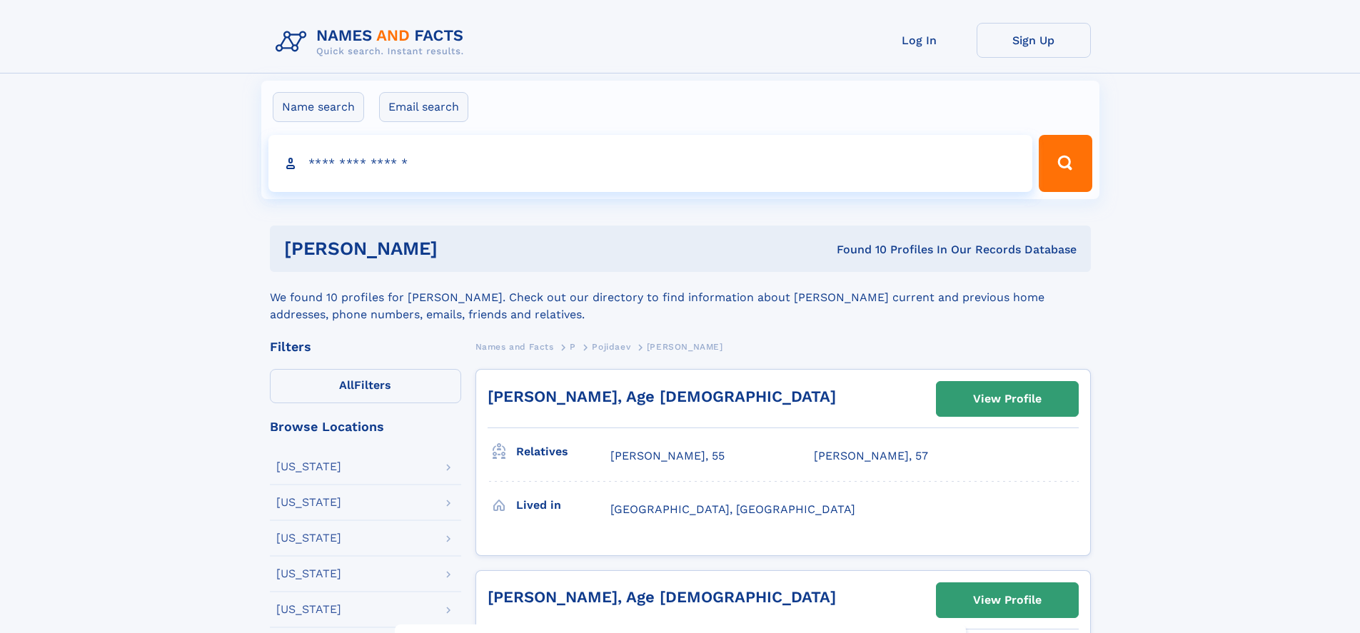 The image size is (1360, 633). I want to click on label: Email search, so click(423, 107).